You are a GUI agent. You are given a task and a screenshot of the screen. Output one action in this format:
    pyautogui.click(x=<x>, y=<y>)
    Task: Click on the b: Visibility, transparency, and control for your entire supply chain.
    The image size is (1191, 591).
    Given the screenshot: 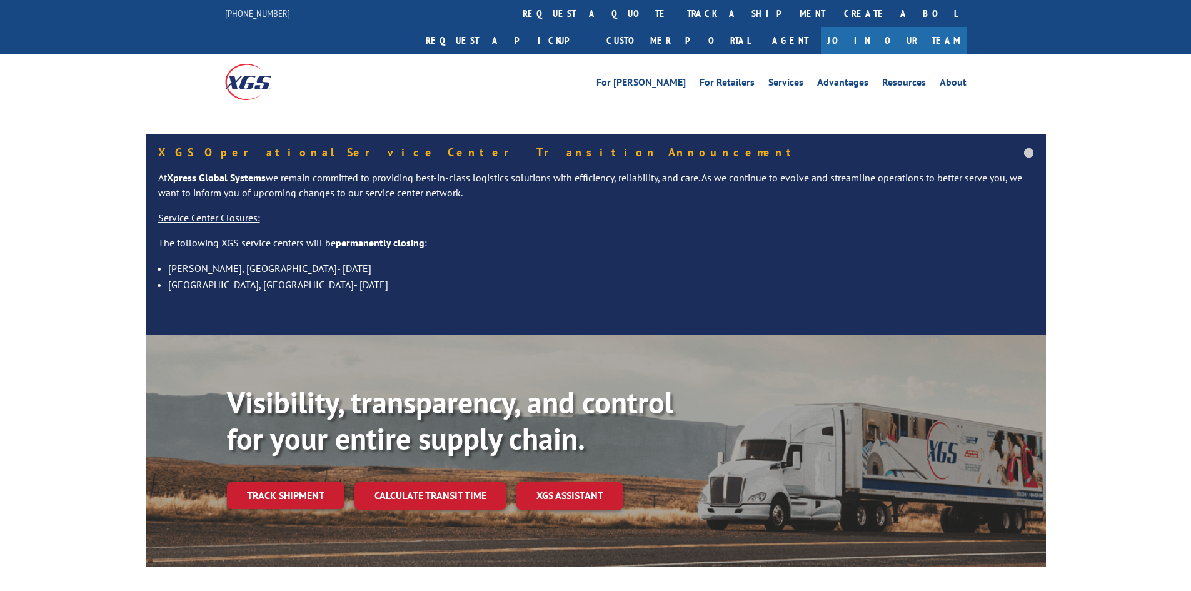 What is the action you would take?
    pyautogui.click(x=450, y=420)
    